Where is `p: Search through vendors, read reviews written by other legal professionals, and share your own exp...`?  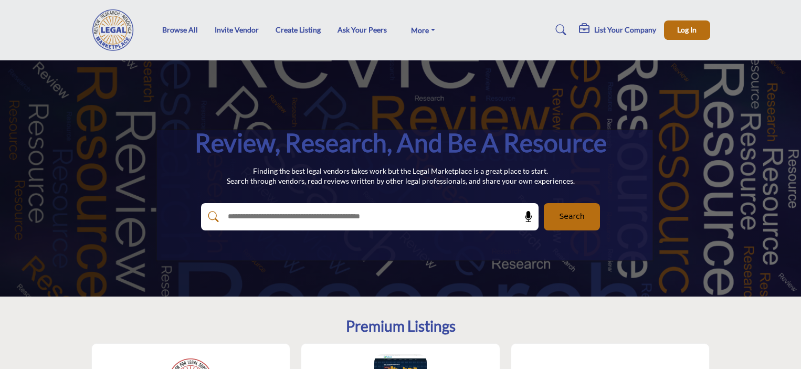 p: Search through vendors, read reviews written by other legal professionals, and share your own exp... is located at coordinates (401, 181).